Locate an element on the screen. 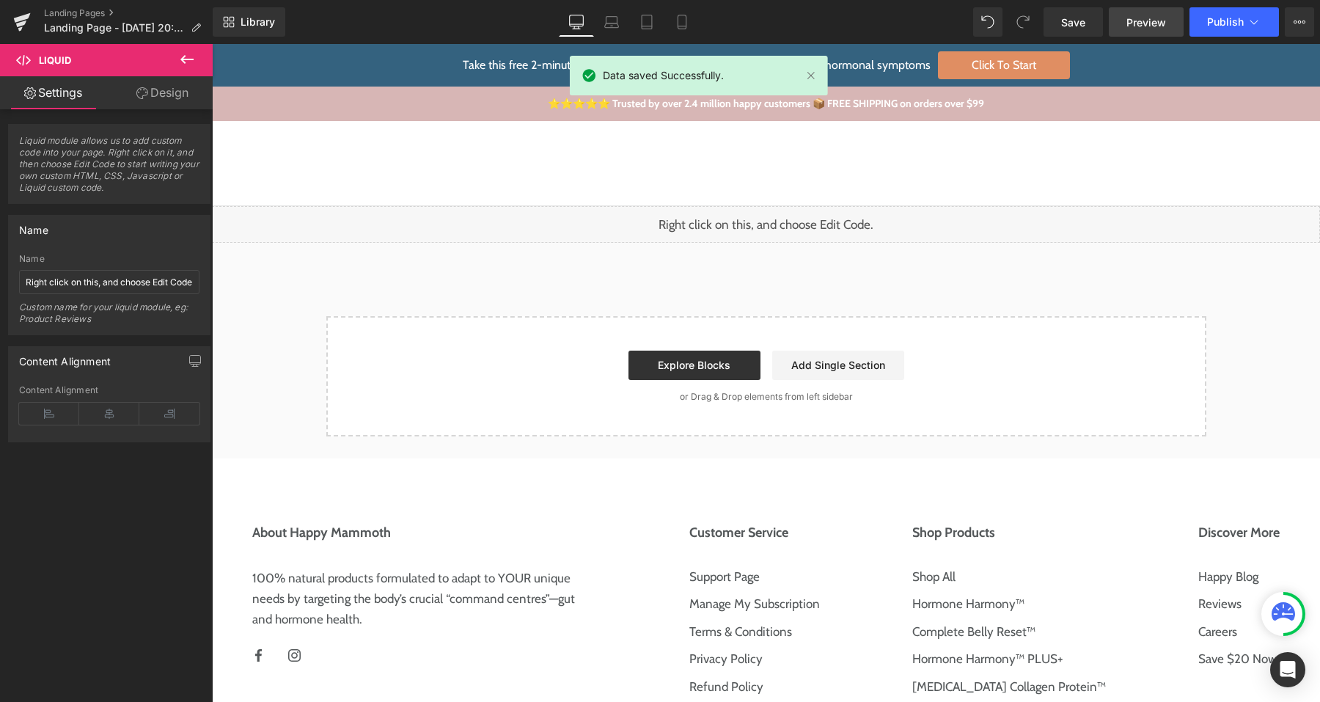 Image resolution: width=1320 pixels, height=702 pixels. a: Mobile is located at coordinates (682, 22).